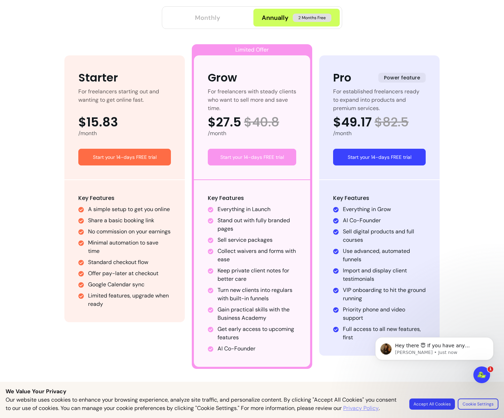  Describe the element at coordinates (129, 209) in the screenshot. I see `li: A simple setup to get you online` at that location.